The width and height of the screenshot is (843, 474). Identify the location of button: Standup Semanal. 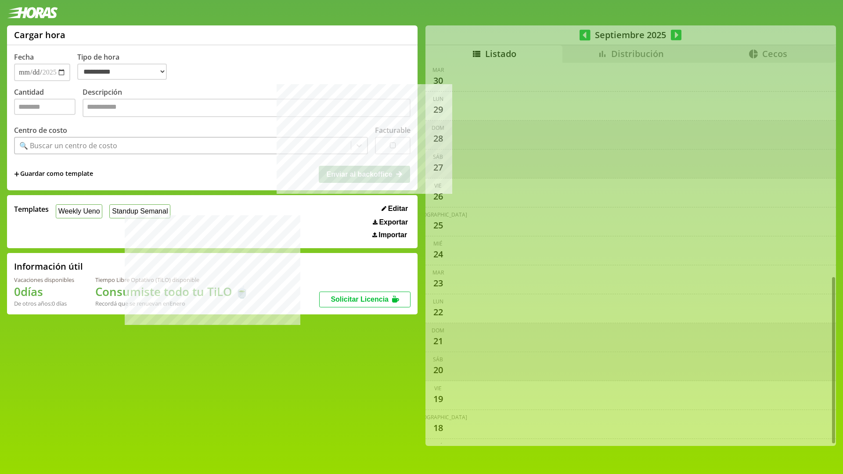
(140, 211).